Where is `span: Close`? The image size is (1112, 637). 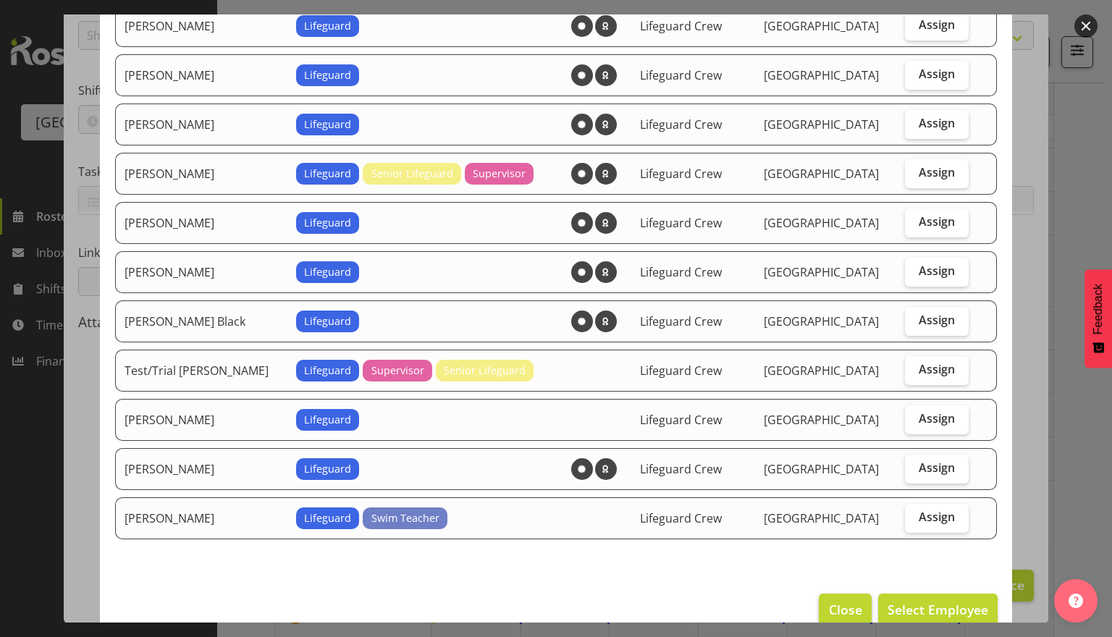 span: Close is located at coordinates (845, 609).